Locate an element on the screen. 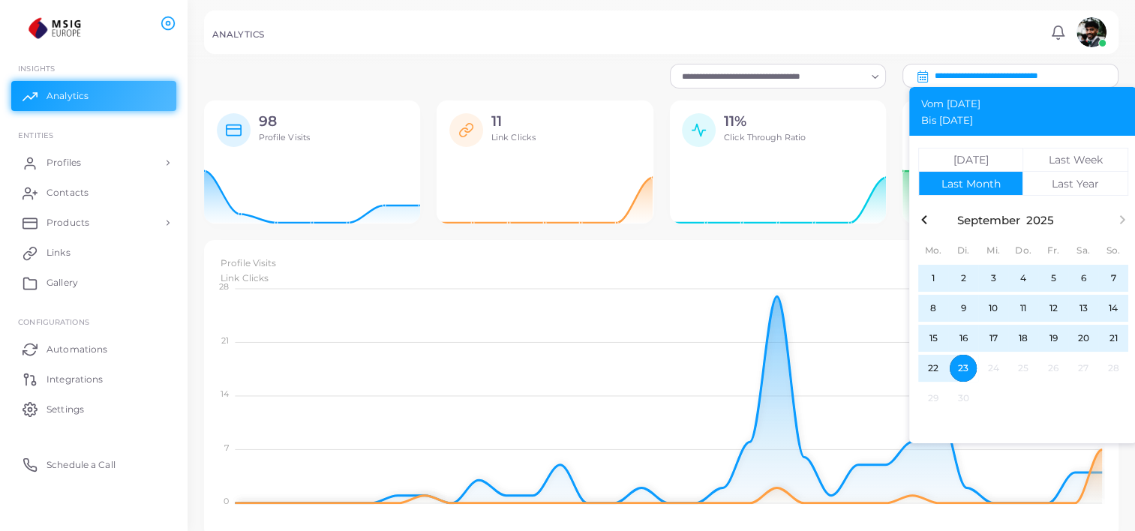 The height and width of the screenshot is (531, 1135). span: 29 is located at coordinates (933, 398).